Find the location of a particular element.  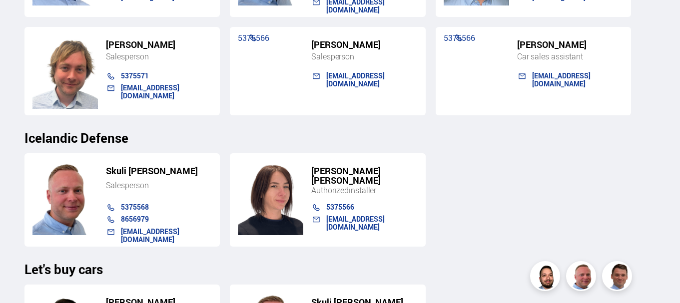

img: TiAwD7vhpwHUHg8j.png is located at coordinates (270, 197).